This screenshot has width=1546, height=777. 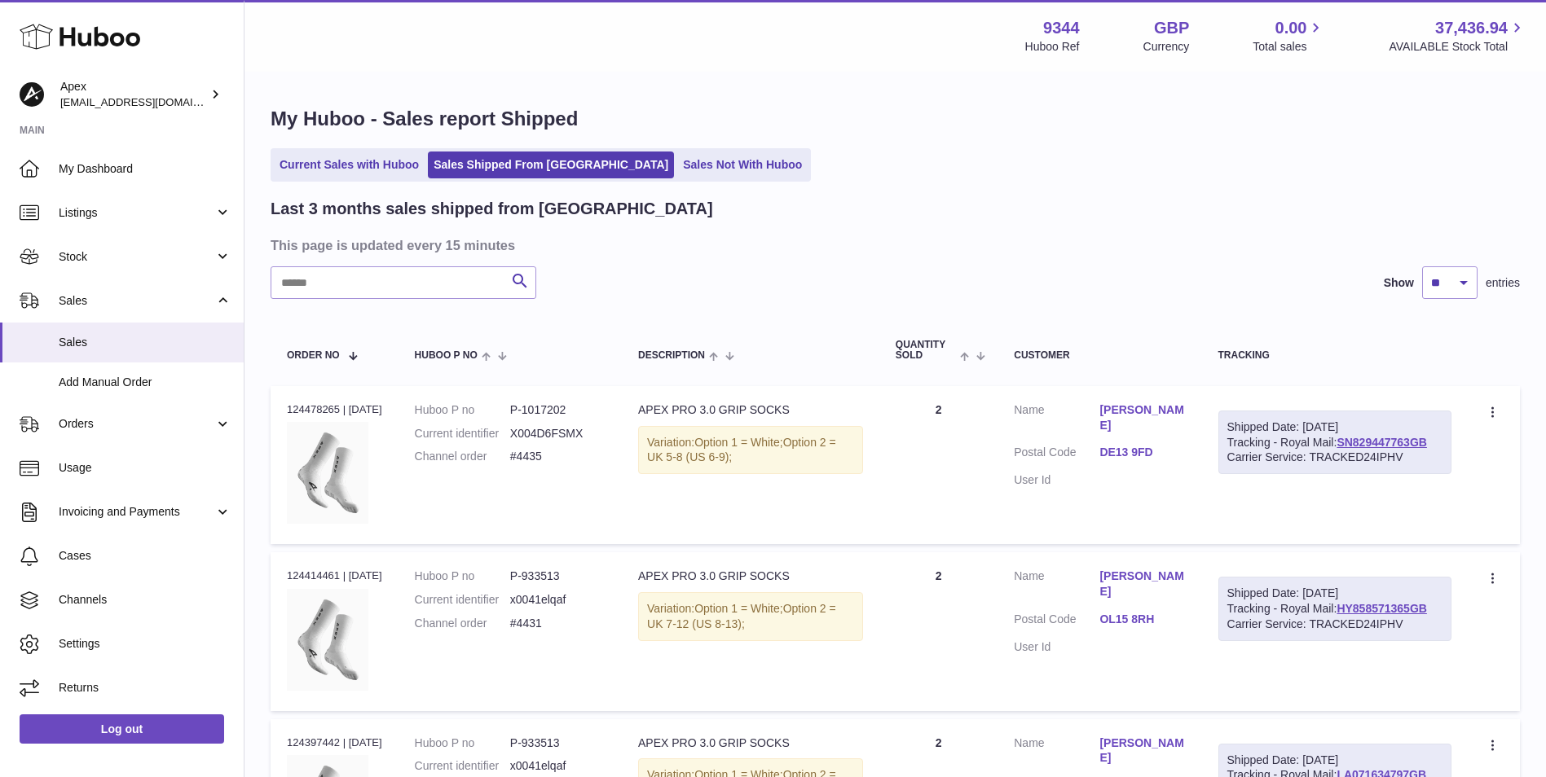 What do you see at coordinates (136, 213) in the screenshot?
I see `span: Listings` at bounding box center [136, 213].